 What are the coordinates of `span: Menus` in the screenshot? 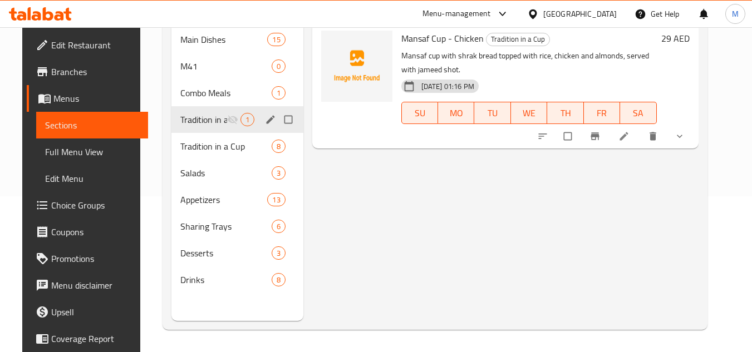 It's located at (96, 99).